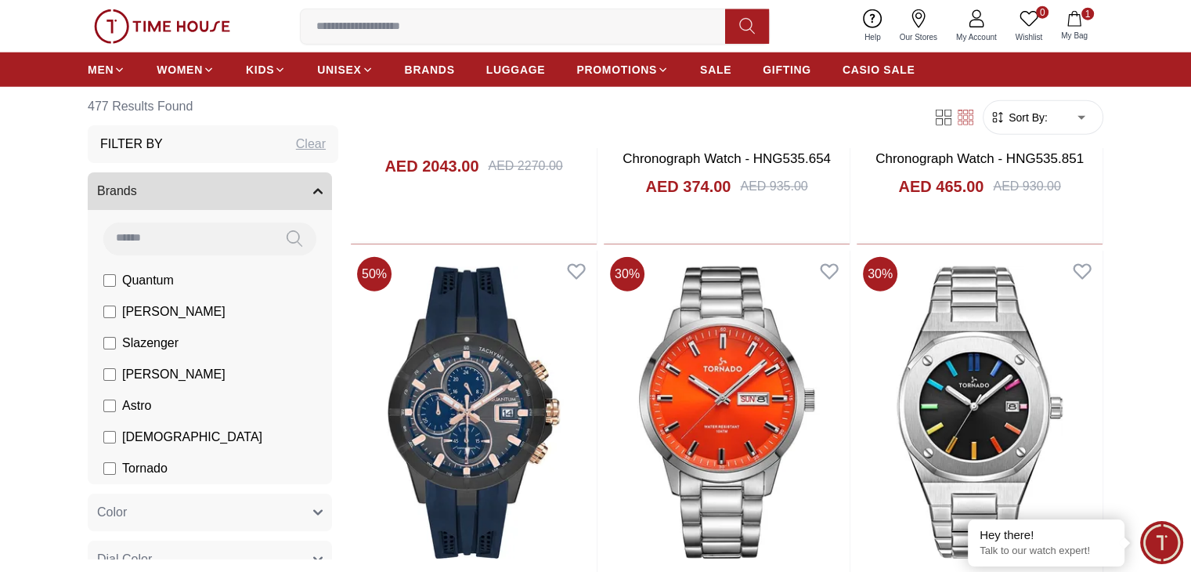  Describe the element at coordinates (1029, 26) in the screenshot. I see `a: 0Wishlist` at that location.